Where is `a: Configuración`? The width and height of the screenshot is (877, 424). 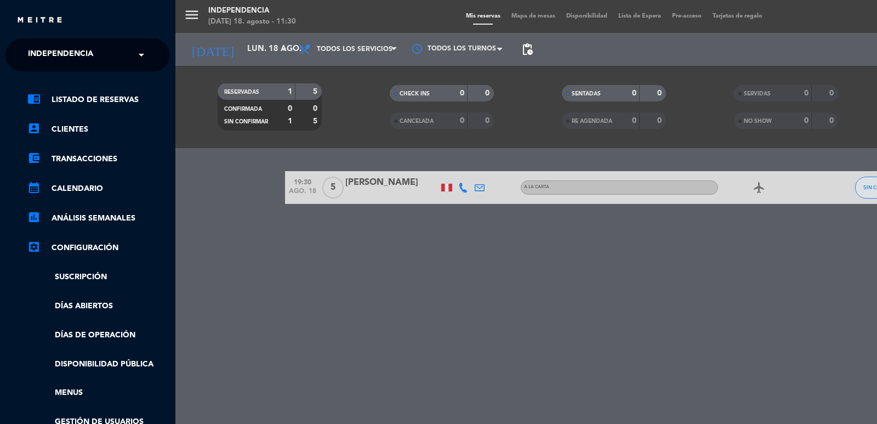
a: Configuración is located at coordinates (99, 248).